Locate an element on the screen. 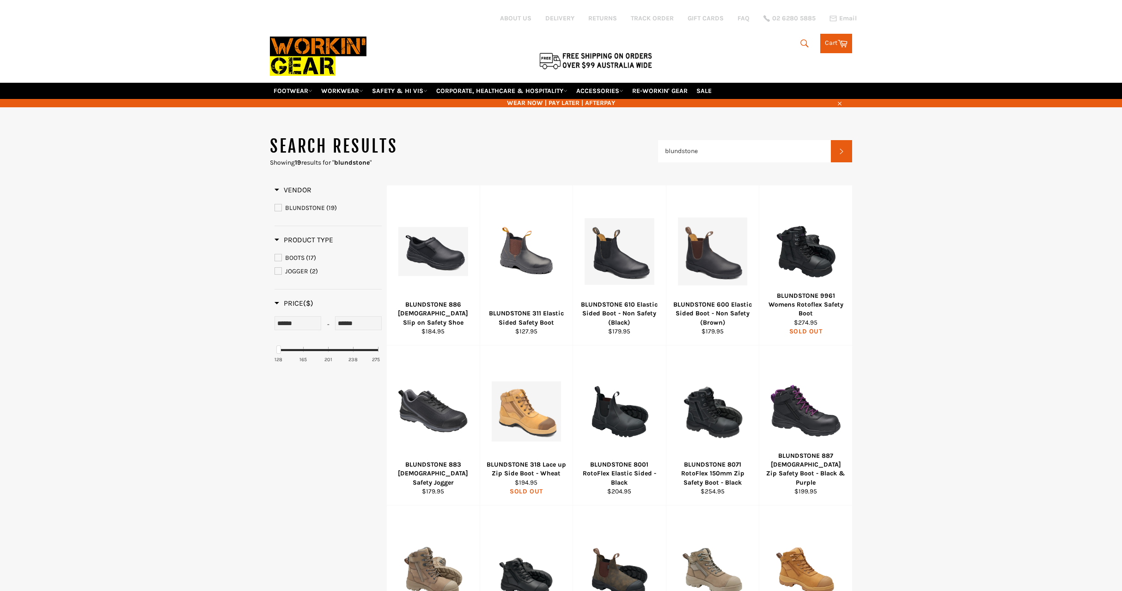 The width and height of the screenshot is (1122, 591). p: Showing results for " " is located at coordinates (464, 162).